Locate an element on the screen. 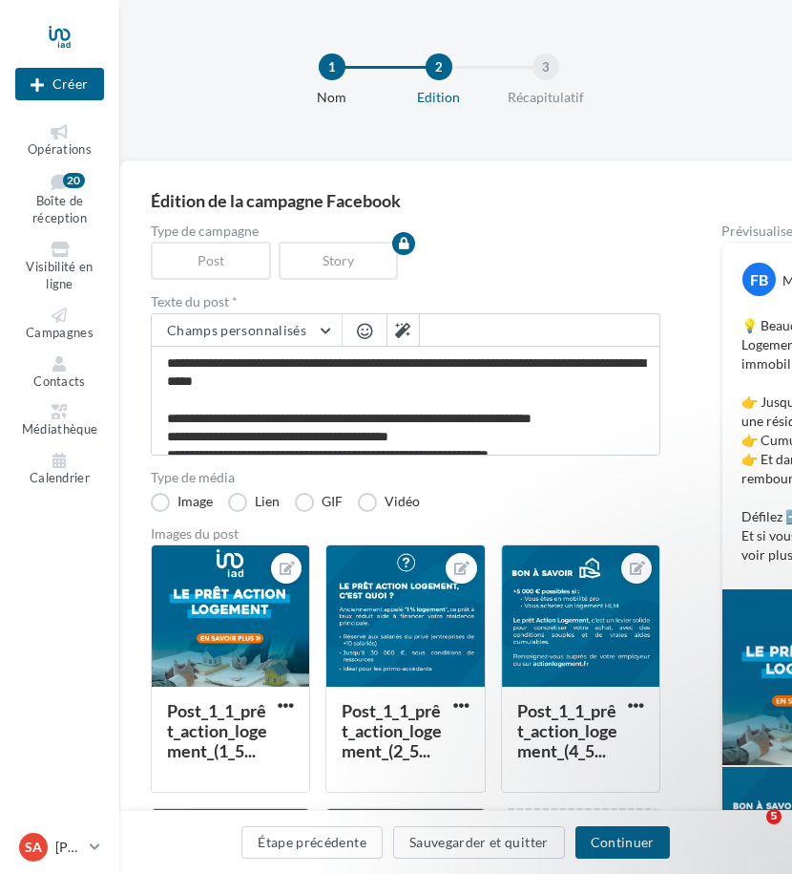  a: Campagnes is located at coordinates (59, 324).